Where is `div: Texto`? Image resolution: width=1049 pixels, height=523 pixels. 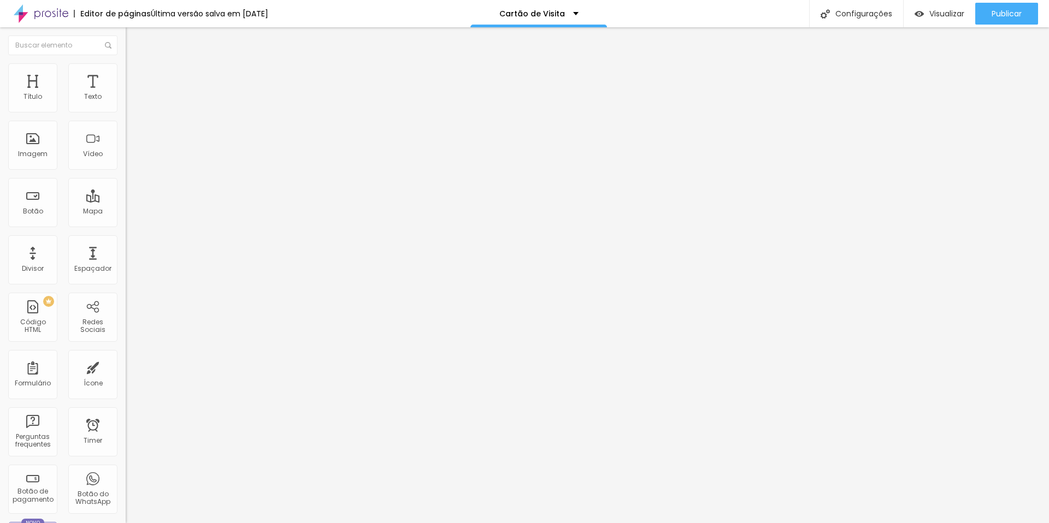
div: Texto is located at coordinates (93, 97).